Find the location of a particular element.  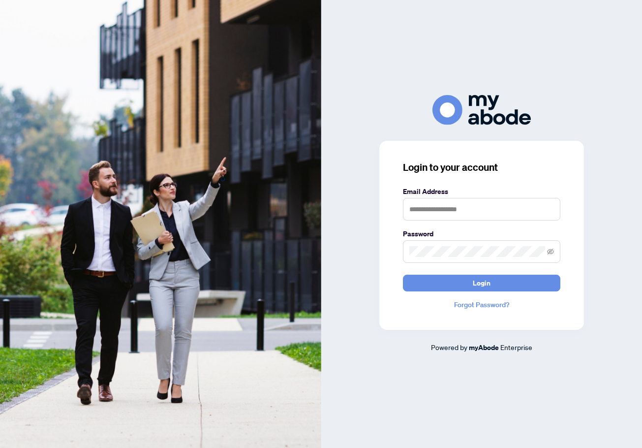

a: myAbode is located at coordinates (484, 348).